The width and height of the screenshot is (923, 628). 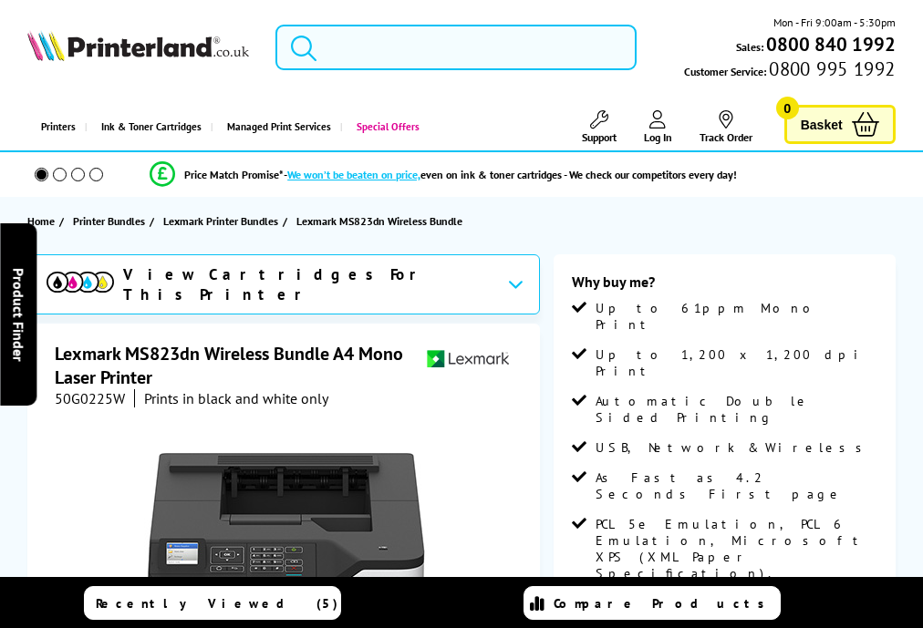 What do you see at coordinates (736, 410) in the screenshot?
I see `span: Automatic Double Sided Printing` at bounding box center [736, 410].